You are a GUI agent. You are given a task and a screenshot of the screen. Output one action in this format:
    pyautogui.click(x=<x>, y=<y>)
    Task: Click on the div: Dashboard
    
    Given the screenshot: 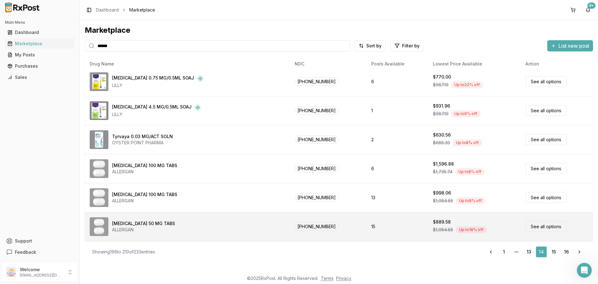 What is the action you would take?
    pyautogui.click(x=40, y=32)
    